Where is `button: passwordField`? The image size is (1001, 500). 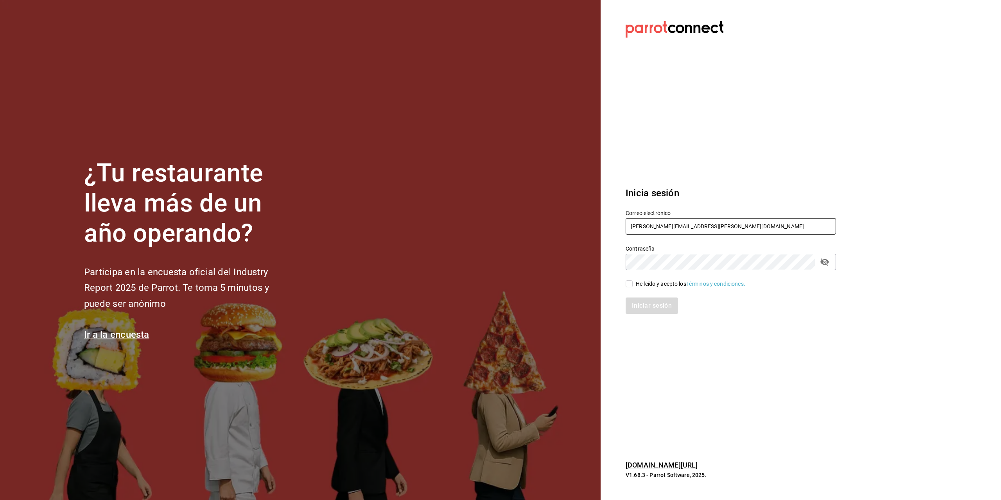
button: passwordField is located at coordinates (825, 262).